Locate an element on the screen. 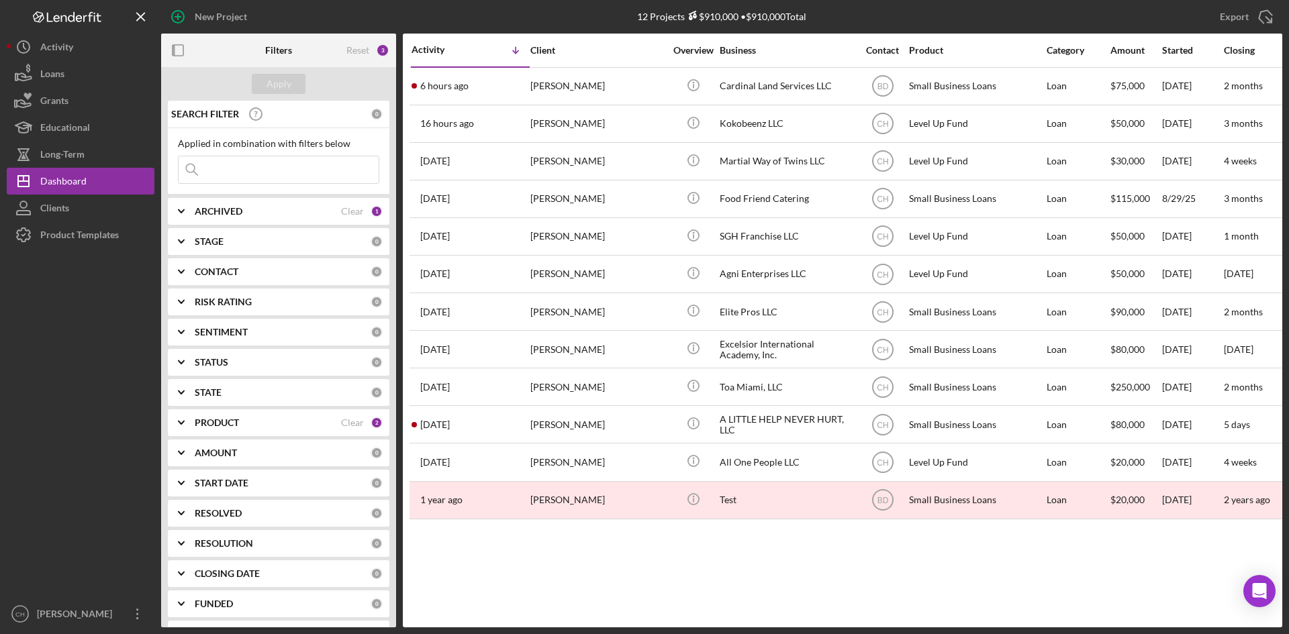 The image size is (1289, 634). div: Applied in combination with filters below is located at coordinates (279, 144).